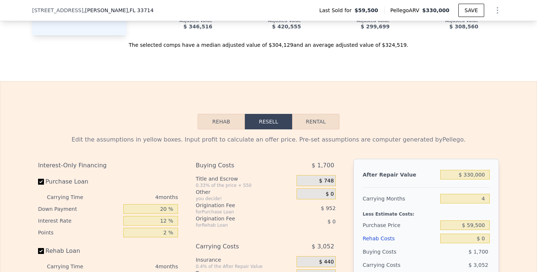 This screenshot has height=272, width=537. What do you see at coordinates (141, 10) in the screenshot?
I see `span: , FL 33714` at bounding box center [141, 10].